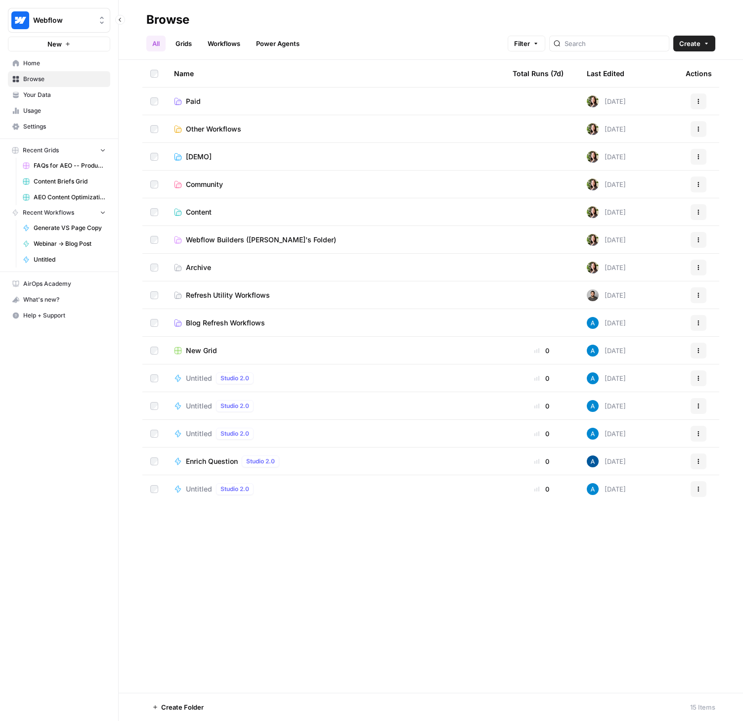 Image resolution: width=743 pixels, height=721 pixels. What do you see at coordinates (70, 166) in the screenshot?
I see `span: FAQs for AEO -- Product/Features Pages Grid` at bounding box center [70, 166].